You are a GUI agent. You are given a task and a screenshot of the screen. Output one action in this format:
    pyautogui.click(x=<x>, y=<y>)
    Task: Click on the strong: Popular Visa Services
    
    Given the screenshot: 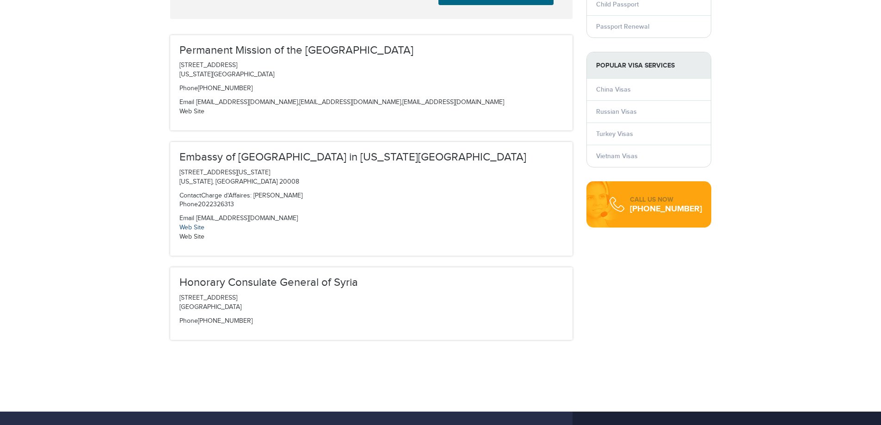 What is the action you would take?
    pyautogui.click(x=649, y=65)
    